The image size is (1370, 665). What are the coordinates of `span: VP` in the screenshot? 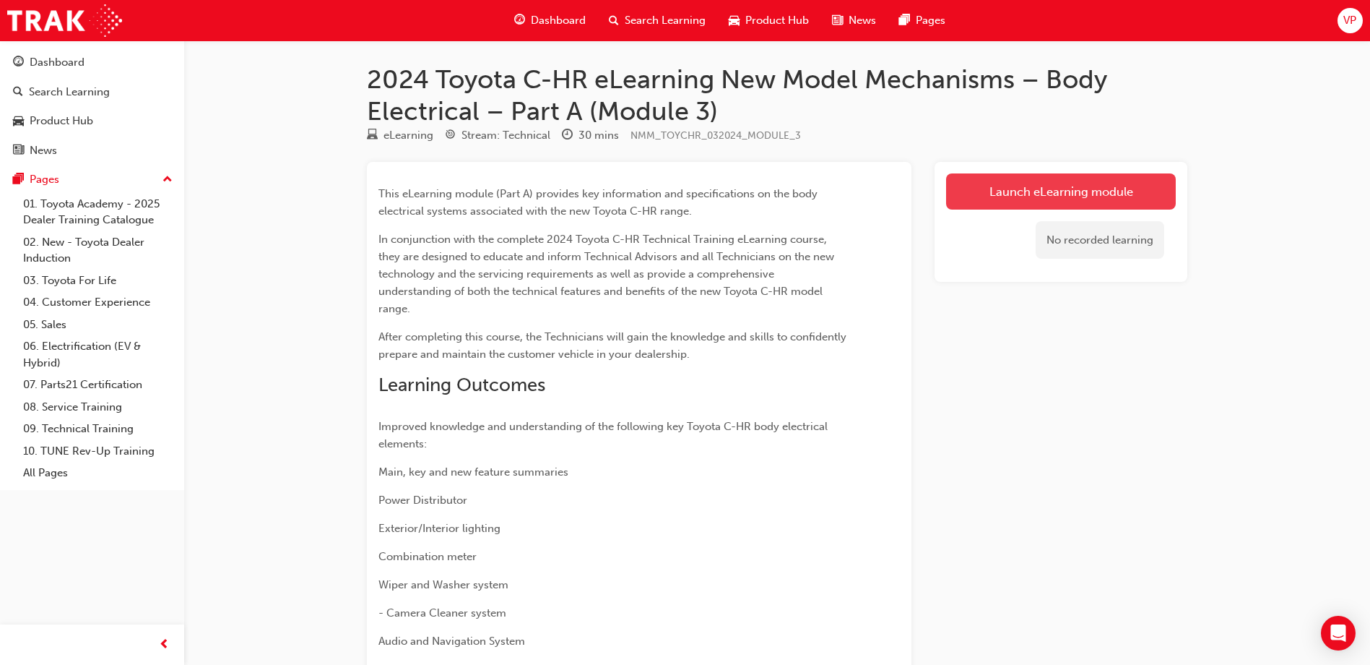 It's located at (1350, 20).